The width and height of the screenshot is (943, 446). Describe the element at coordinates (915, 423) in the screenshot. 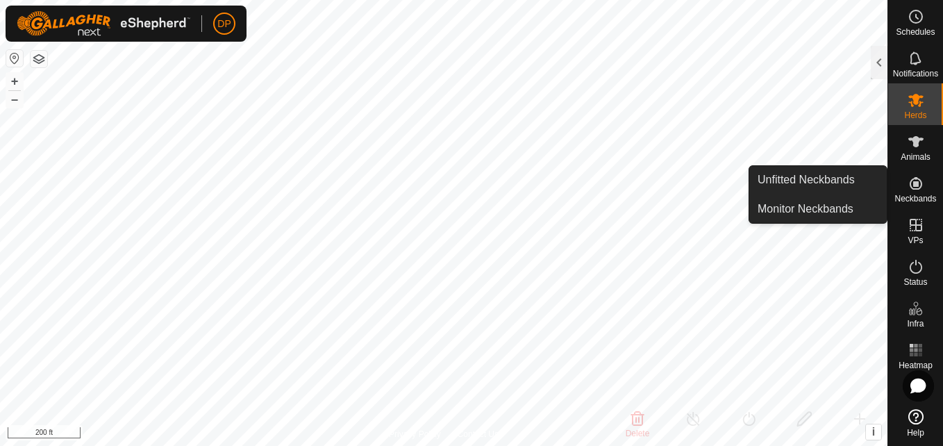

I see `a: Help` at that location.